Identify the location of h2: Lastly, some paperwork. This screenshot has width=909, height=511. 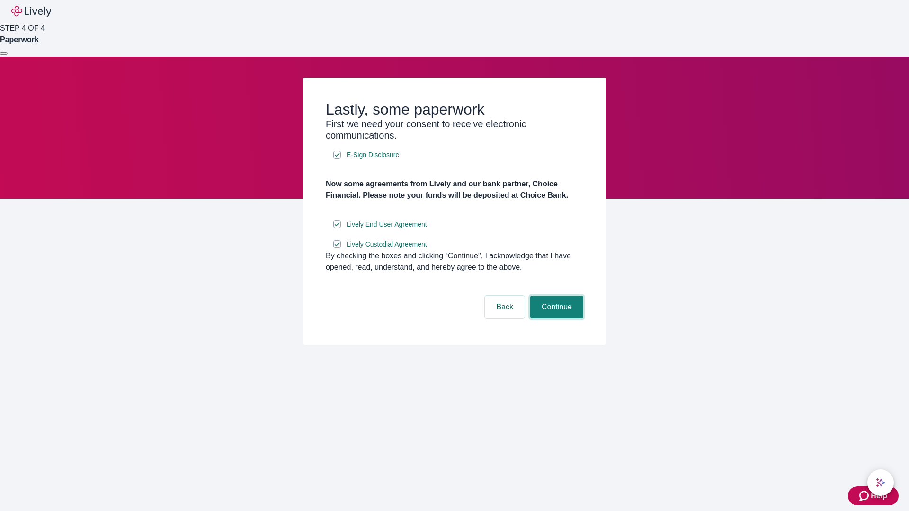
(454, 109).